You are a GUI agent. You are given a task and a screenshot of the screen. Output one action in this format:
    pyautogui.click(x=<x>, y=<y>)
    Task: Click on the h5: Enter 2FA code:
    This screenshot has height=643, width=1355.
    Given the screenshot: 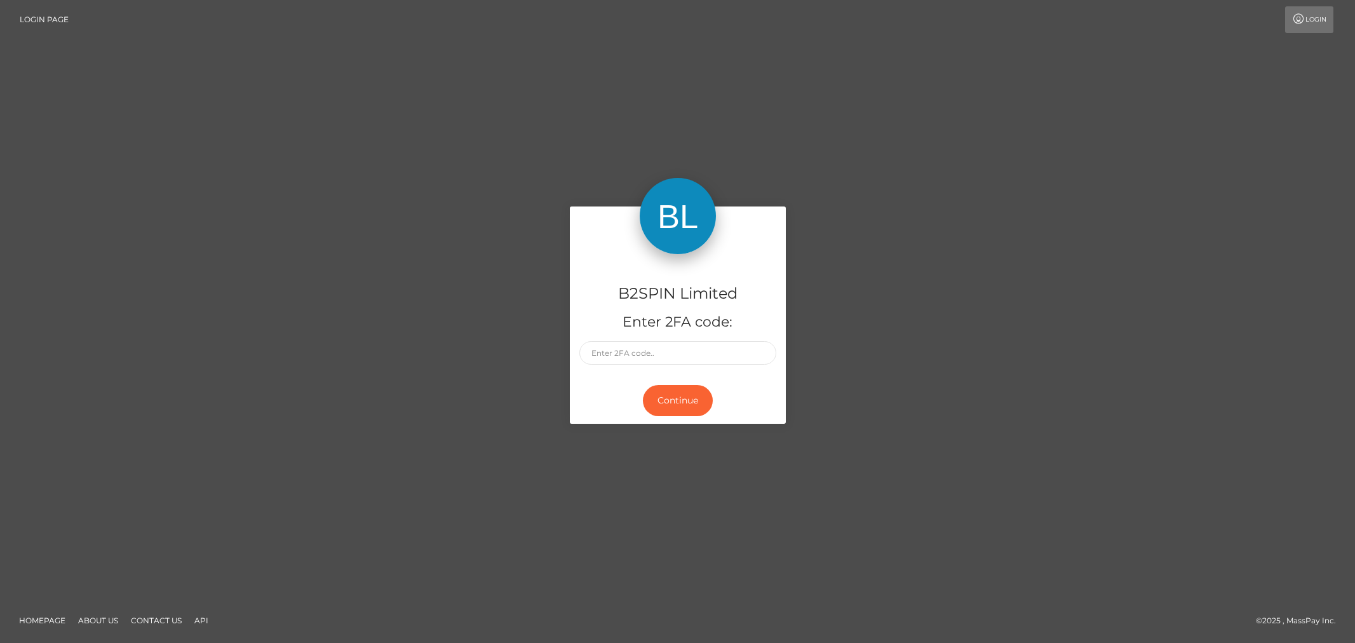 What is the action you would take?
    pyautogui.click(x=678, y=322)
    